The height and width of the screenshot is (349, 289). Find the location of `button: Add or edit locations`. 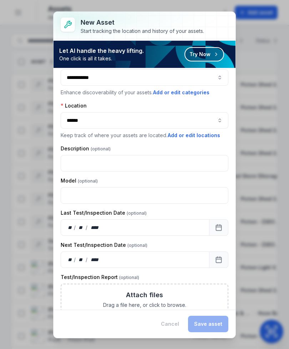

button: Add or edit locations is located at coordinates (194, 135).